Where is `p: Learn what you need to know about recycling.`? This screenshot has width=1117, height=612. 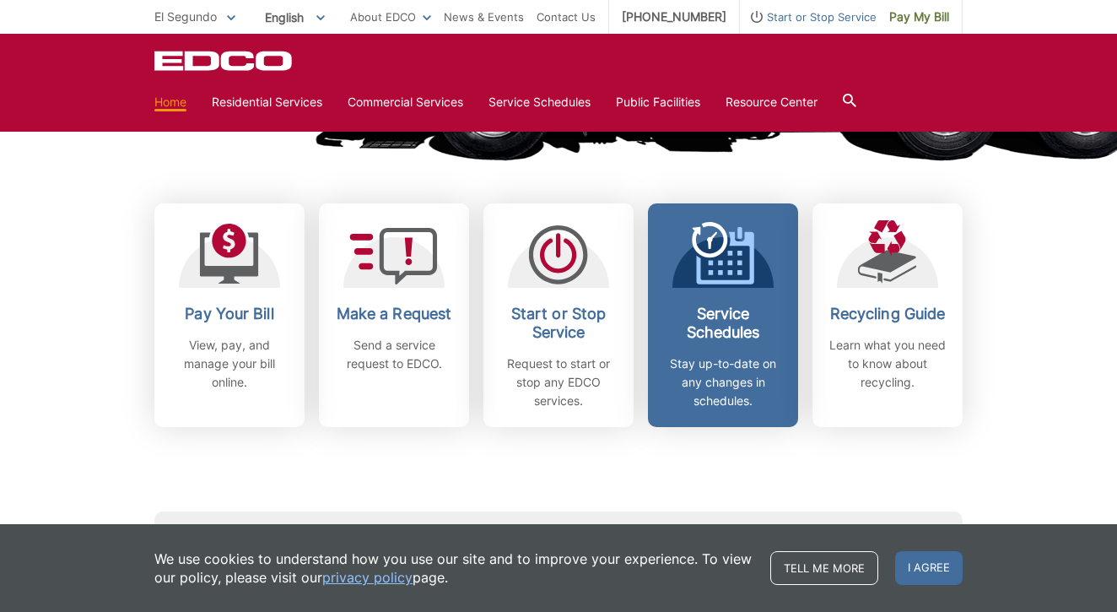 p: Learn what you need to know about recycling. is located at coordinates (888, 364).